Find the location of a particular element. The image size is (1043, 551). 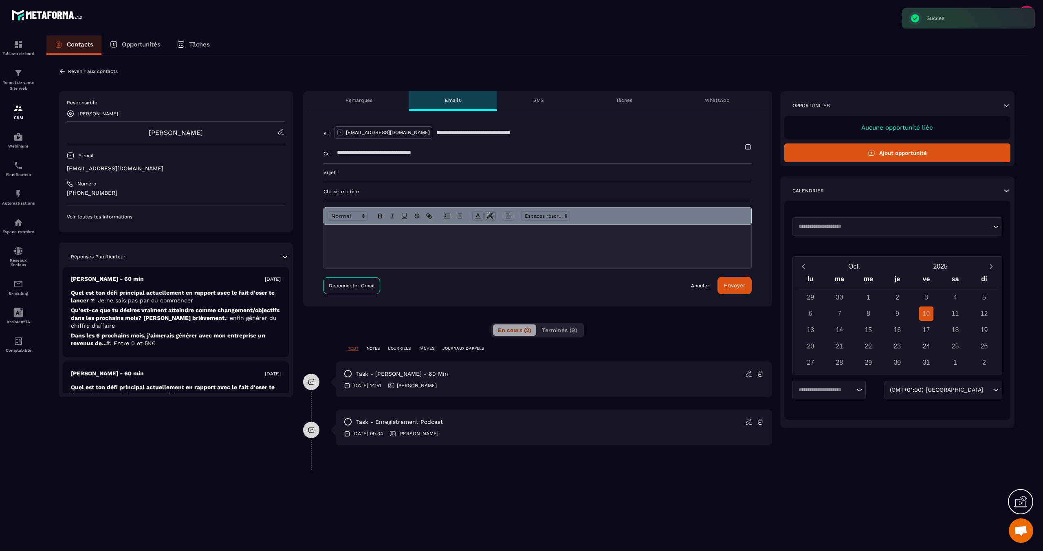

span: : Je ne sais pas par où commencer is located at coordinates (143, 300).